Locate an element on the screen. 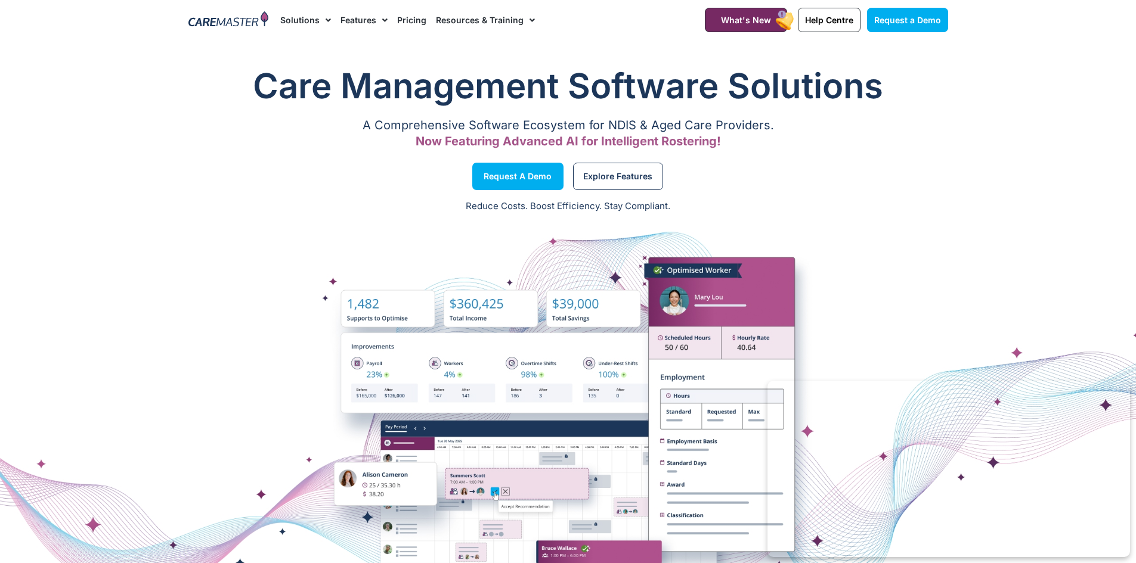 The image size is (1136, 563). a: Explore Features is located at coordinates (618, 176).